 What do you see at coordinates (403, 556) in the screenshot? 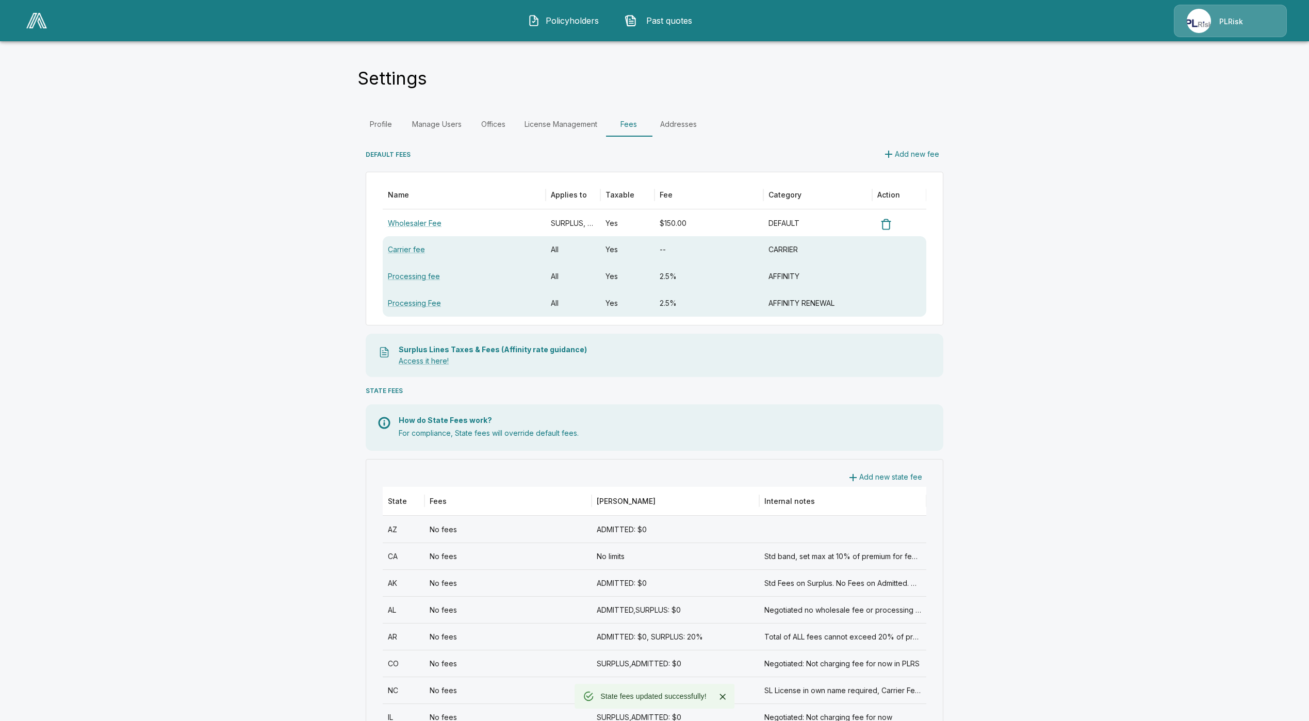
I see `div: CA` at bounding box center [403, 556].